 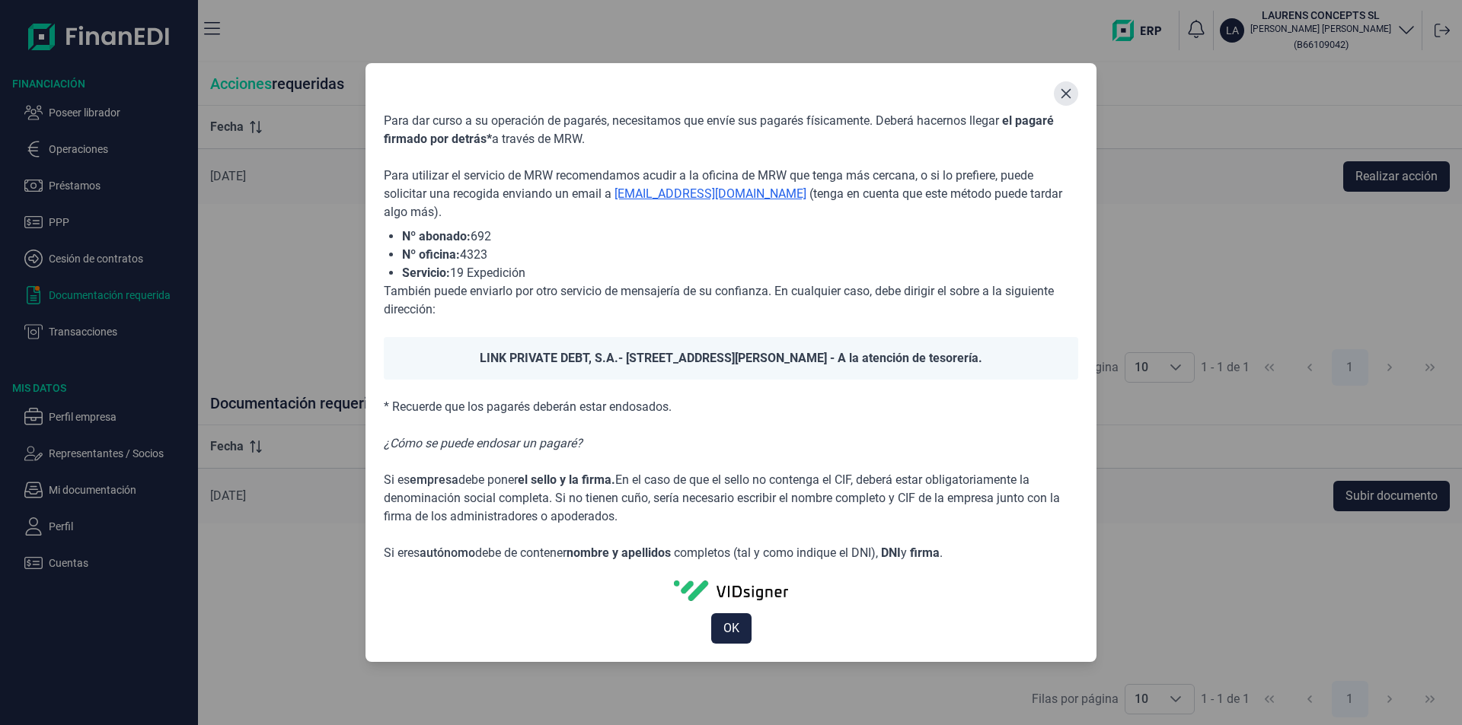 I want to click on span: DNI, so click(x=891, y=553).